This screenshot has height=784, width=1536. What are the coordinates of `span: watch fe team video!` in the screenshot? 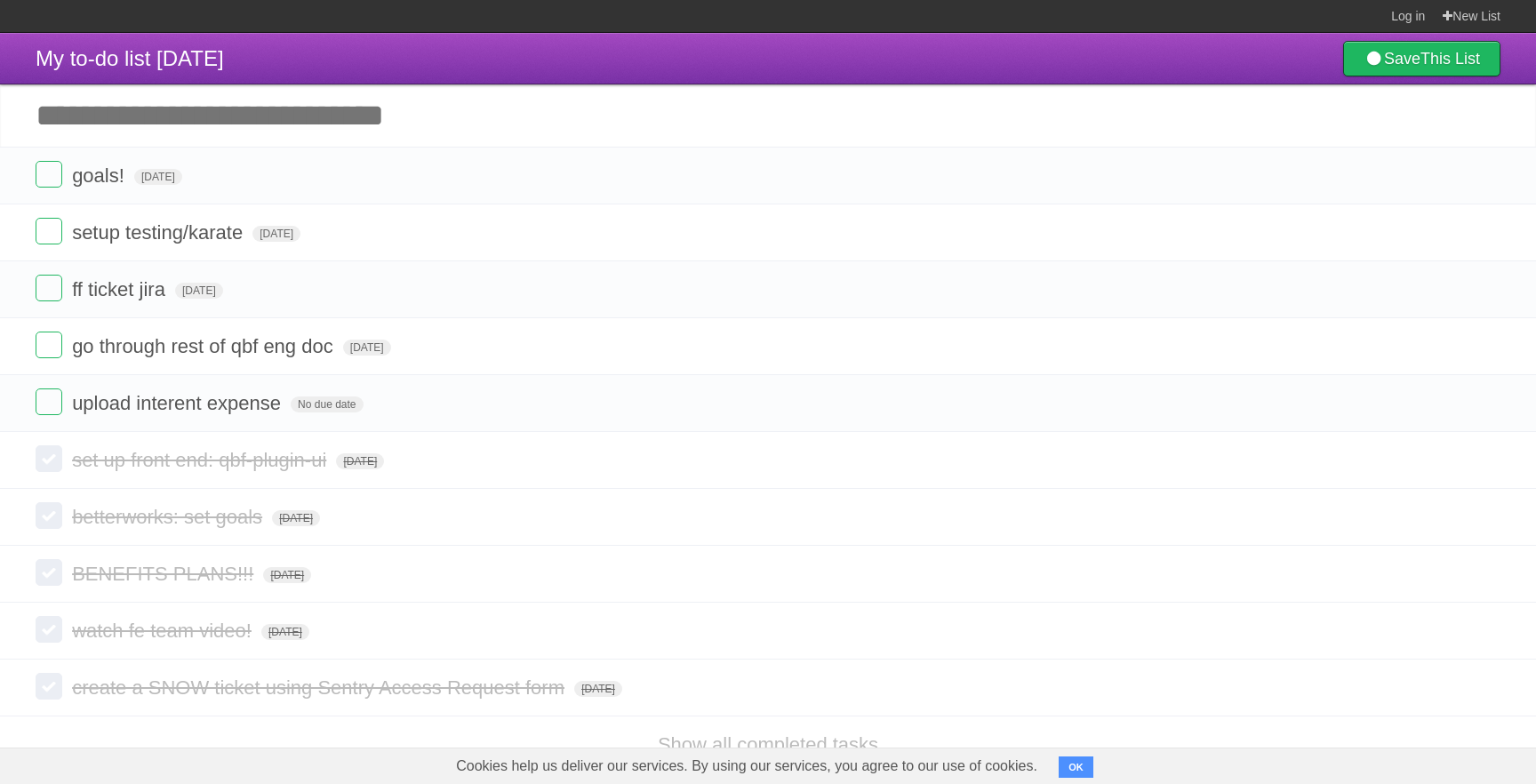 It's located at (164, 630).